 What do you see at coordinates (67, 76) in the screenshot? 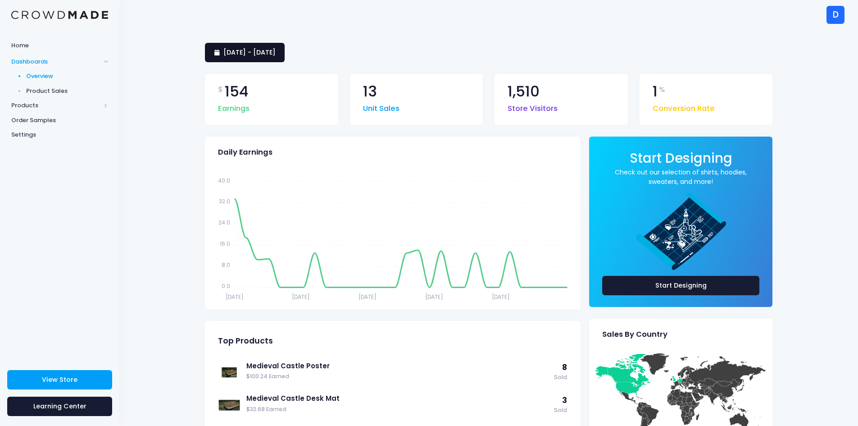
I see `span: Overview` at bounding box center [67, 76].